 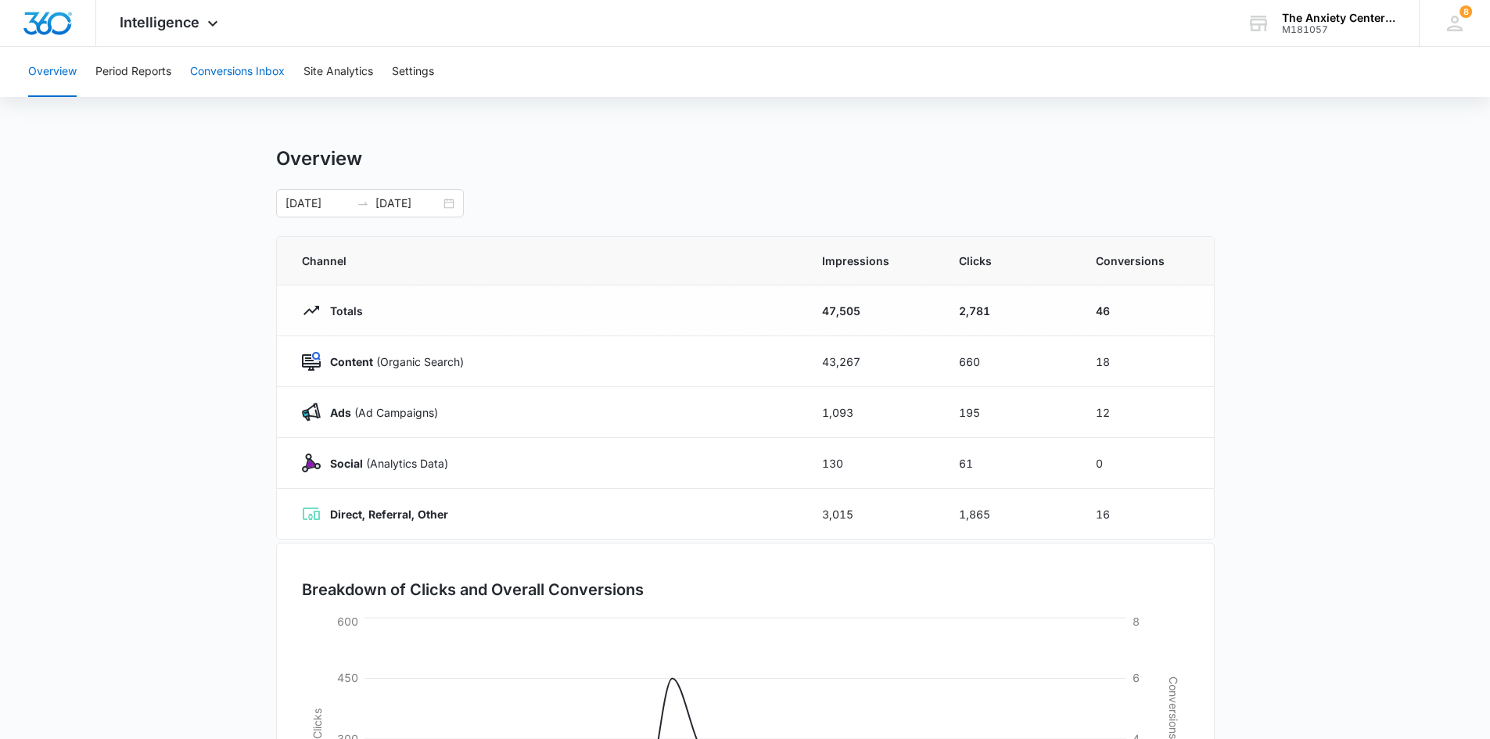 What do you see at coordinates (871, 412) in the screenshot?
I see `td: 1,093` at bounding box center [871, 412].